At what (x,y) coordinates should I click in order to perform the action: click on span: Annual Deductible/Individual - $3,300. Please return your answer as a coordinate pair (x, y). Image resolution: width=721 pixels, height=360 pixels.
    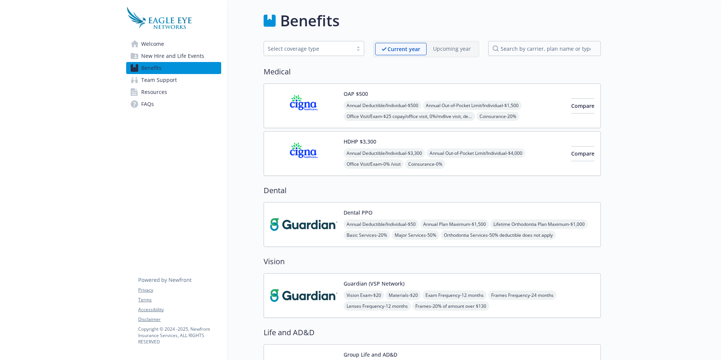
    Looking at the image, I should click on (384, 153).